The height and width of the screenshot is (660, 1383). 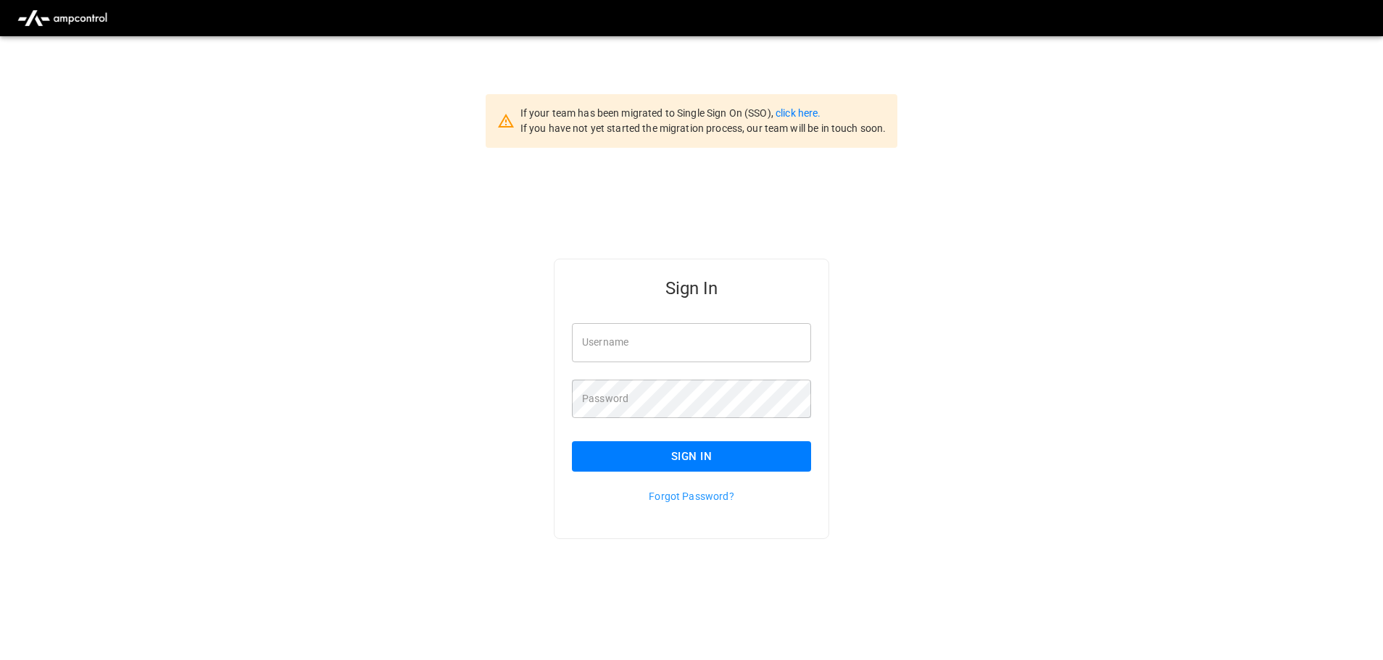 What do you see at coordinates (62, 18) in the screenshot?
I see `img: ampcontrol.io logo` at bounding box center [62, 18].